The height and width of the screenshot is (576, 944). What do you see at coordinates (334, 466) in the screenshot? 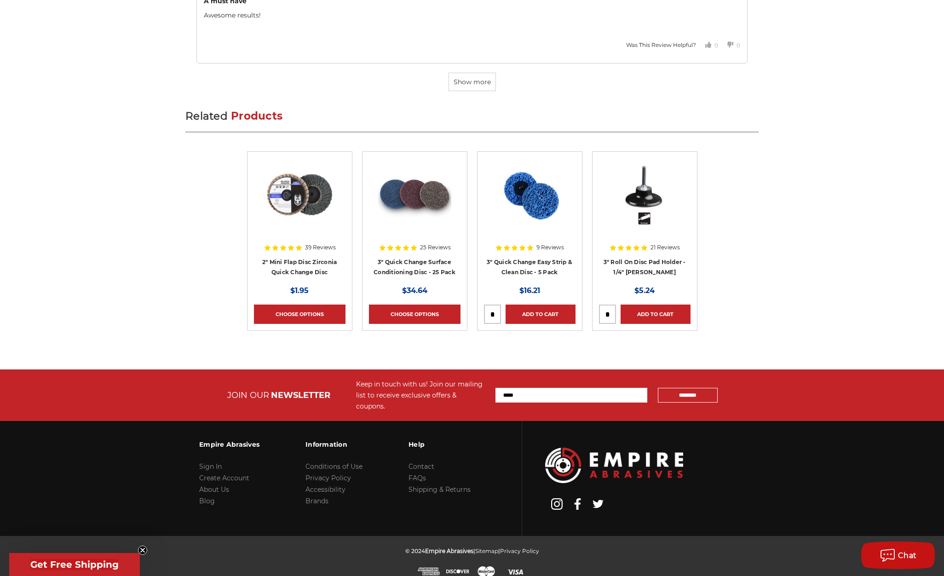
I see `a: Conditions of Use` at bounding box center [334, 466].